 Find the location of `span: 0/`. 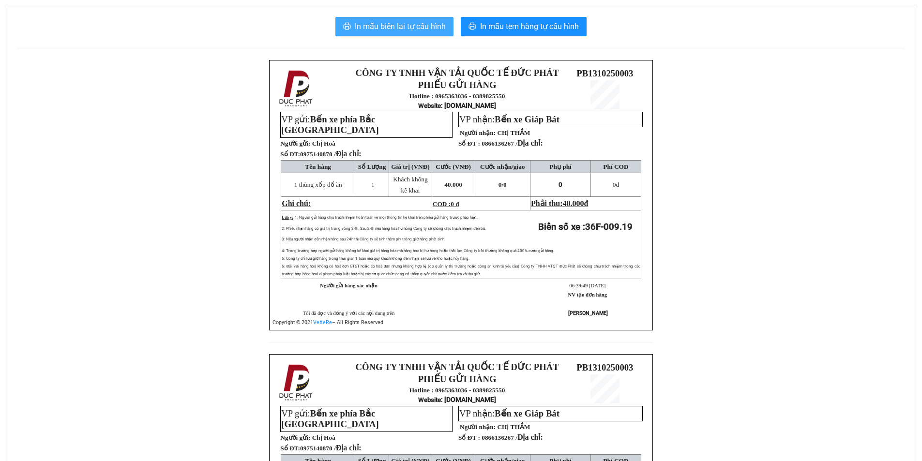

span: 0/ is located at coordinates (502, 184).